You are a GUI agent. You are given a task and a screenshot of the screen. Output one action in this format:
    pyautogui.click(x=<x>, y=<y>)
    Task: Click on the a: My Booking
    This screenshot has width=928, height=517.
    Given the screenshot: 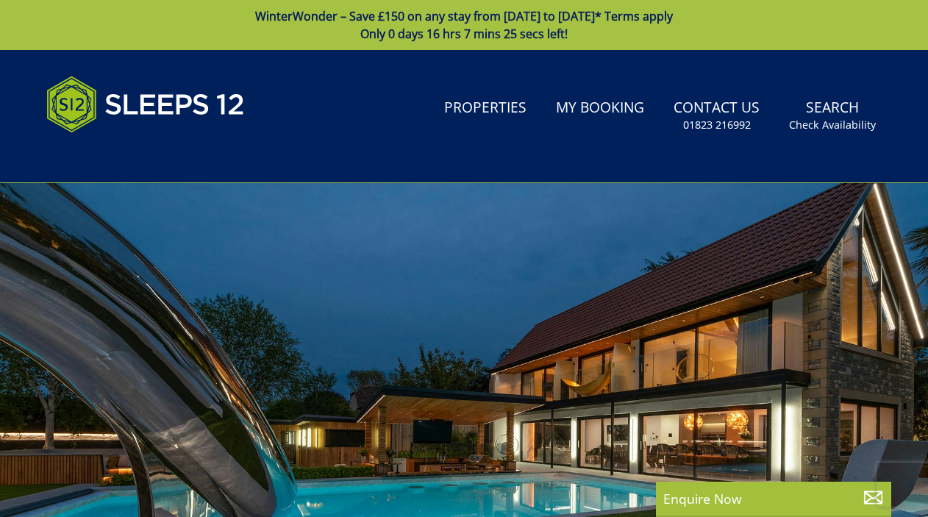 What is the action you would take?
    pyautogui.click(x=600, y=108)
    